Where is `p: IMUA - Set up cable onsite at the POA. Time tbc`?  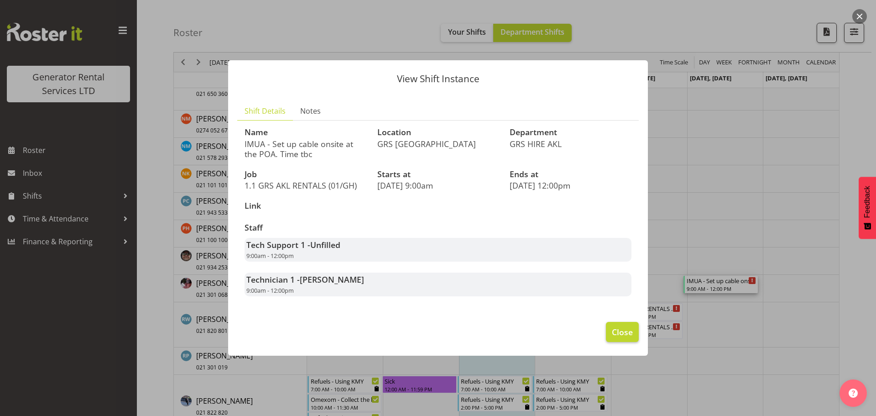 p: IMUA - Set up cable onsite at the POA. Time tbc is located at coordinates (305, 149).